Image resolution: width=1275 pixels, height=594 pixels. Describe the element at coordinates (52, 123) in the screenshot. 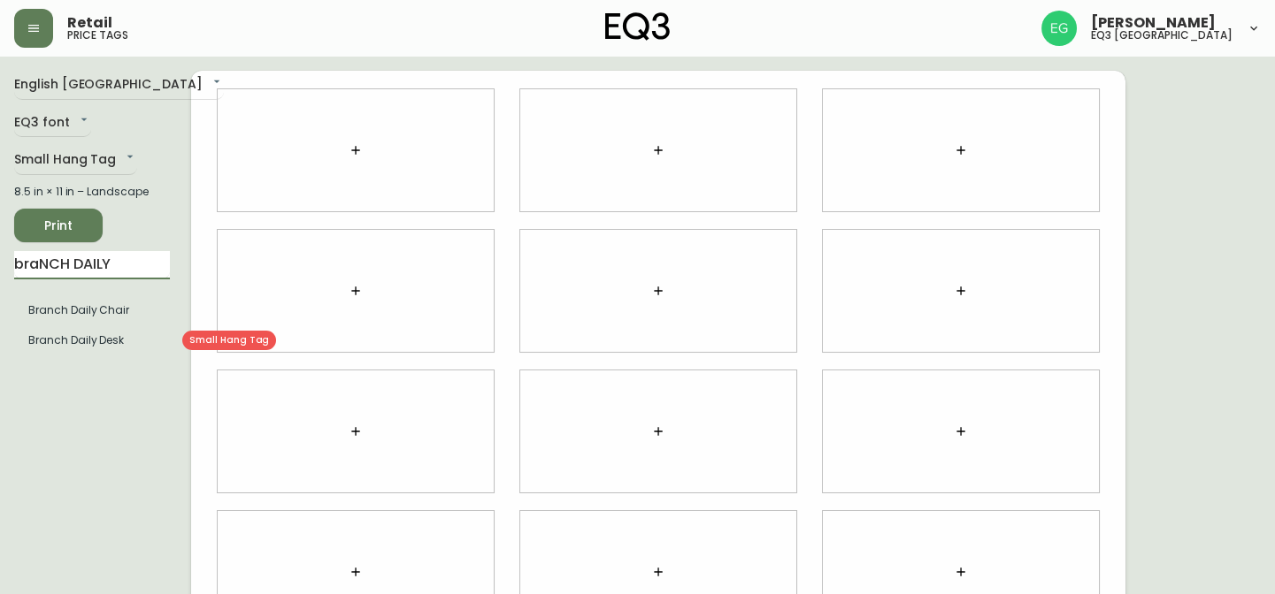

I see `div: EQ3 font` at that location.